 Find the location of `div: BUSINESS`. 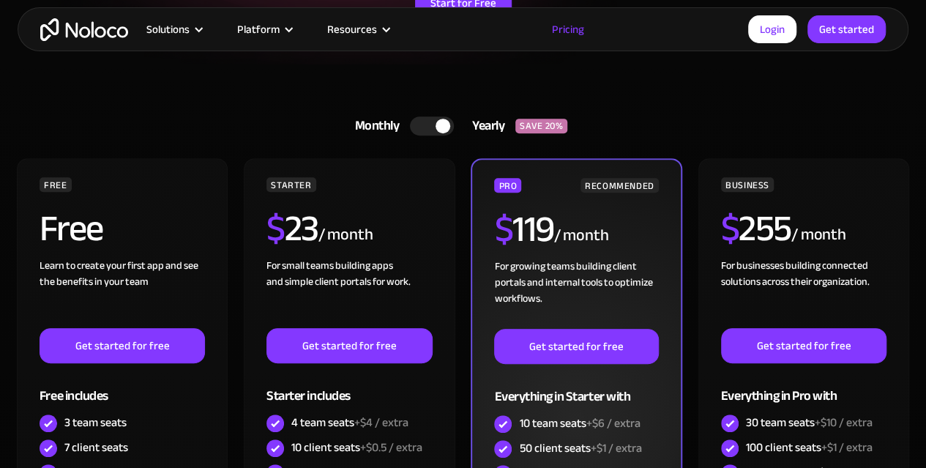

div: BUSINESS is located at coordinates (748, 185).